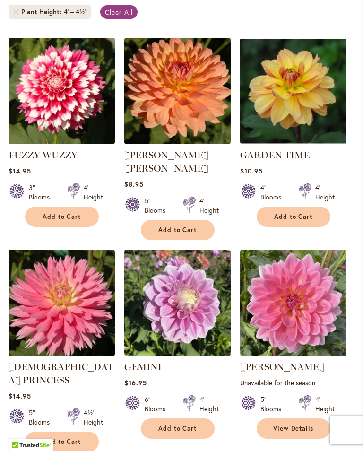 The width and height of the screenshot is (363, 451). What do you see at coordinates (293, 353) in the screenshot?
I see `a: Gerrie Hoek` at bounding box center [293, 353].